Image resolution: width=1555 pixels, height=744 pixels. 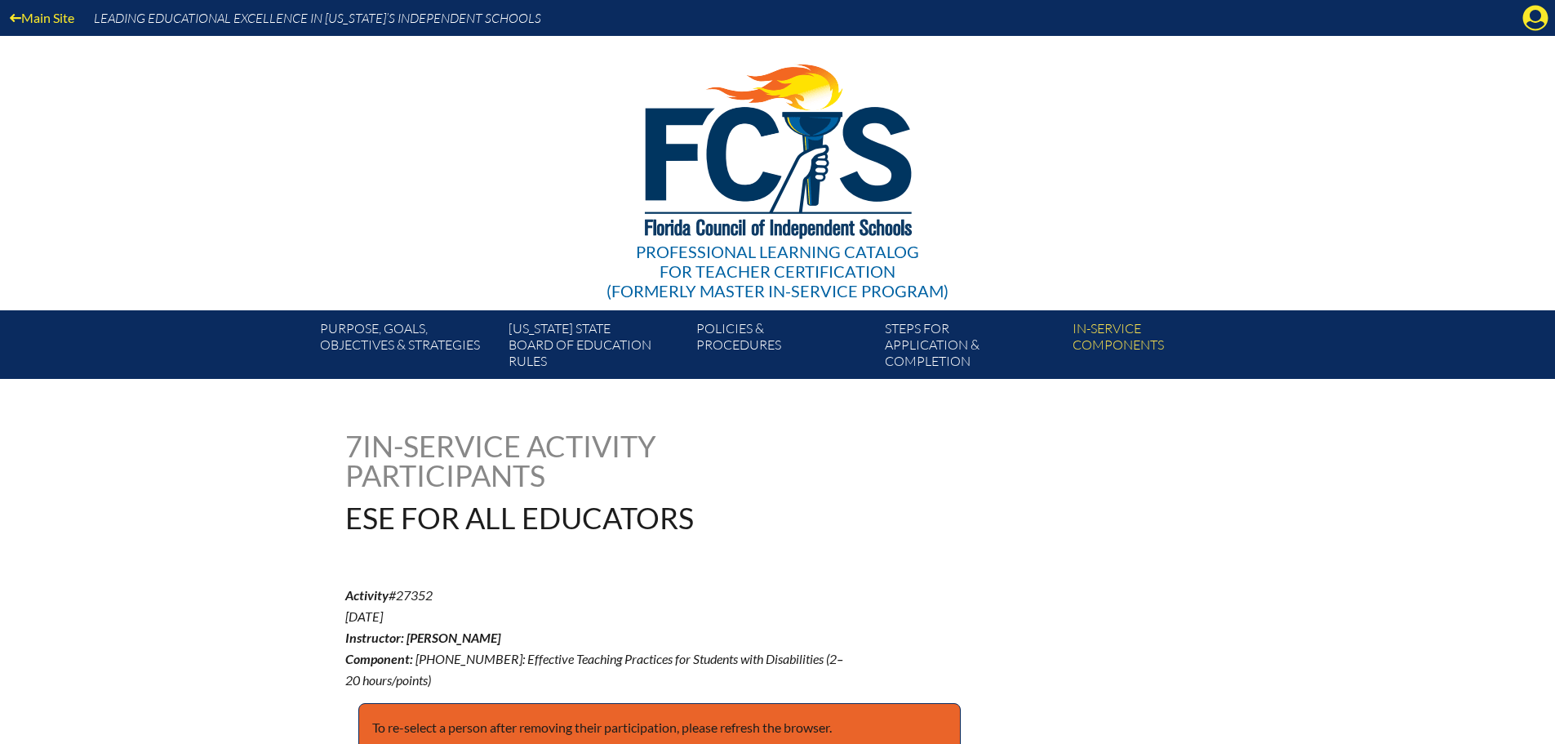 I want to click on h1: ESE For All Educators, so click(x=613, y=517).